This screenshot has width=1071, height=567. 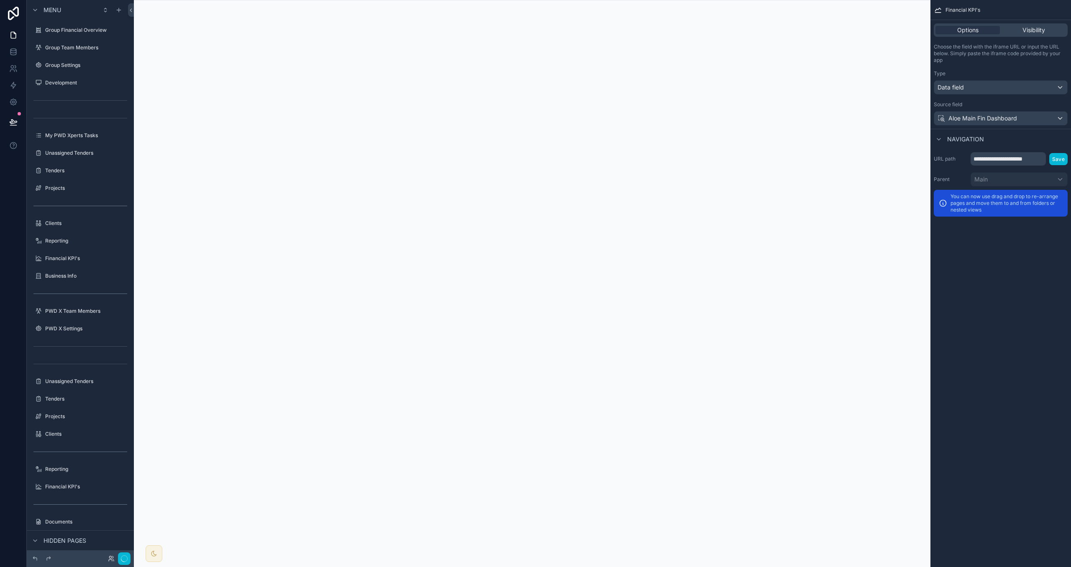 What do you see at coordinates (86, 83) in the screenshot?
I see `label: Development` at bounding box center [86, 83].